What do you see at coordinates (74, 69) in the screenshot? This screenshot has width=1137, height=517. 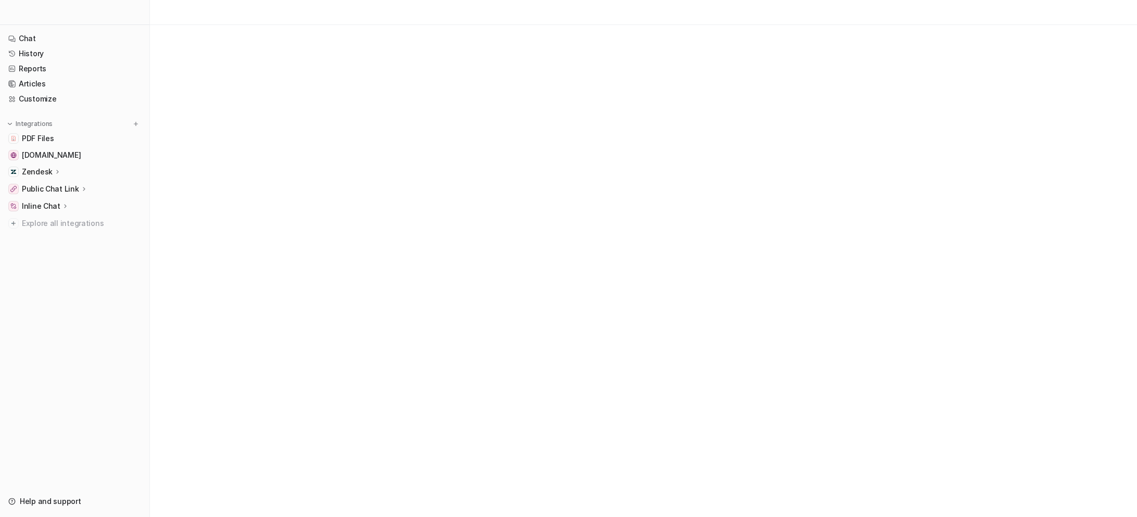 I see `a: Reports` at bounding box center [74, 69].